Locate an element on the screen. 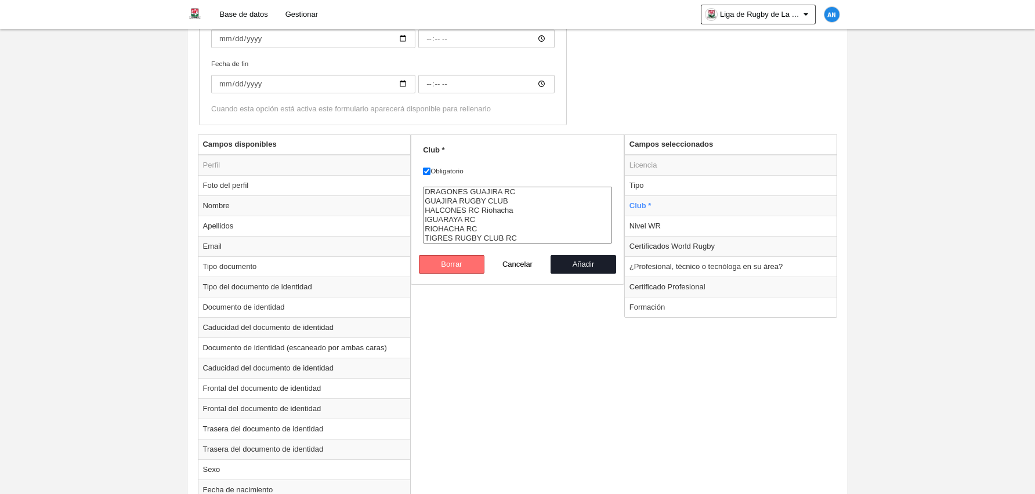 The image size is (1035, 494). label: Obligatorio is located at coordinates (518, 171).